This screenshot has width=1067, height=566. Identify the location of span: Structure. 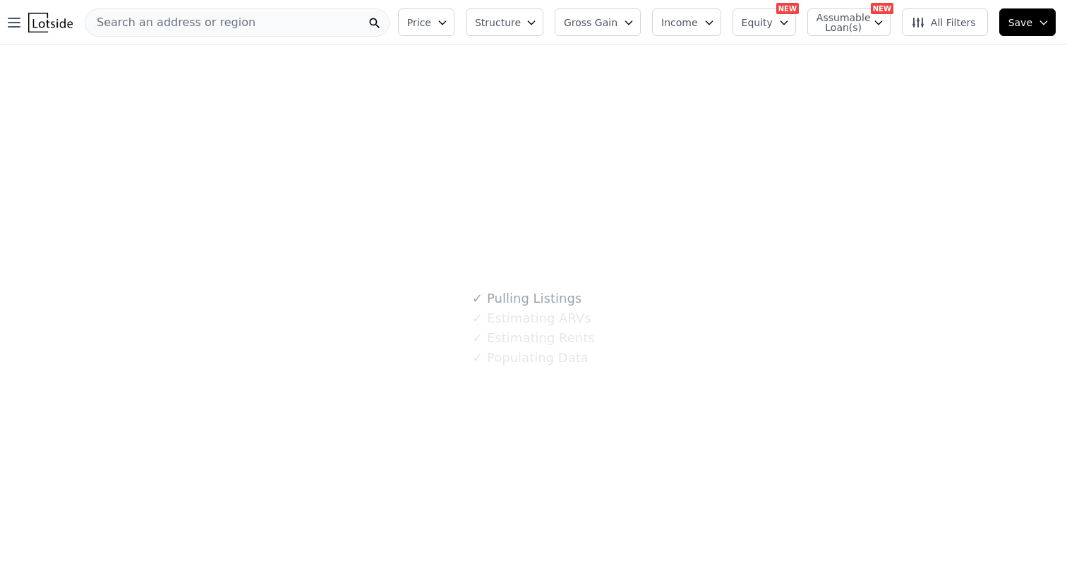
(497, 23).